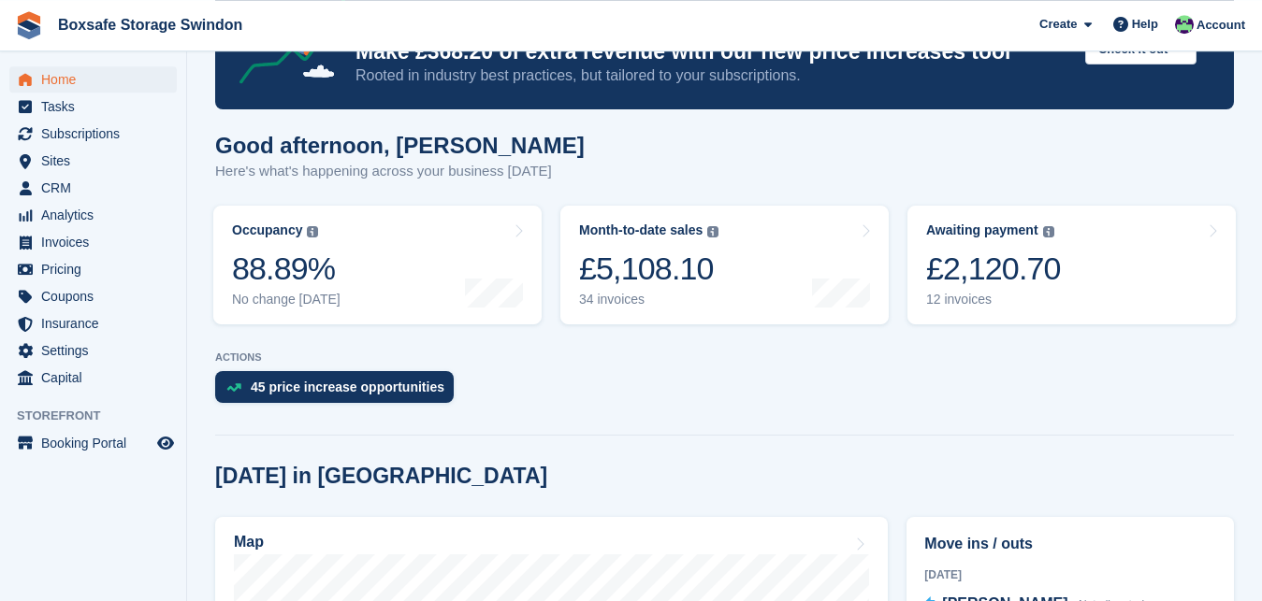 Image resolution: width=1262 pixels, height=601 pixels. I want to click on img: price_increase_opportunities-93ffe204e8149a01c8c9dc8f82e8f89637d9d84a8eef4429ea346261dce0b2c0.svg, so click(234, 387).